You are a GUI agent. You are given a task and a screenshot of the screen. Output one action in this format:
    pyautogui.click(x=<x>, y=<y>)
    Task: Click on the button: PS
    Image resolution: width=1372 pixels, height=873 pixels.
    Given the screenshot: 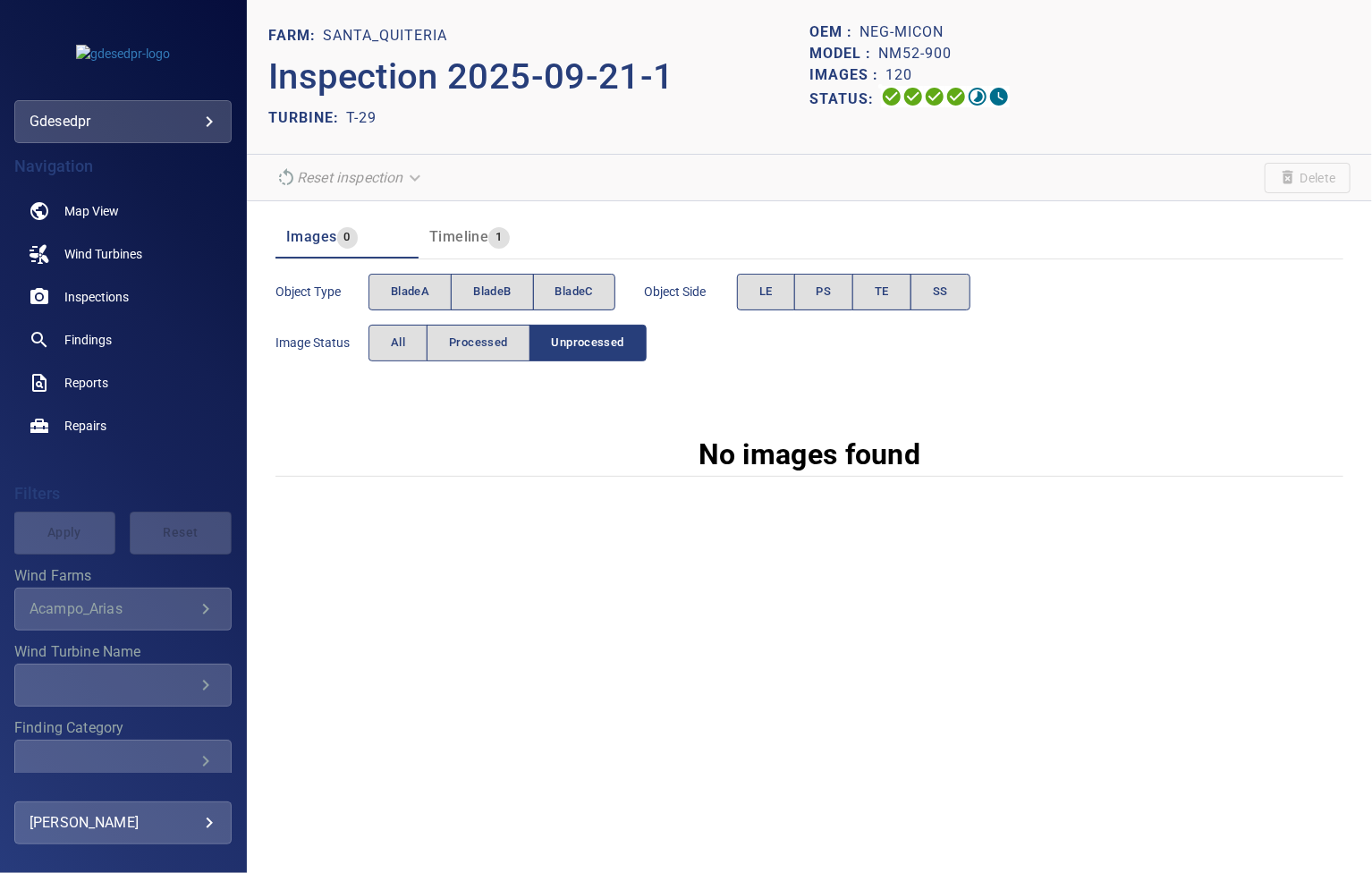 What is the action you would take?
    pyautogui.click(x=824, y=292)
    